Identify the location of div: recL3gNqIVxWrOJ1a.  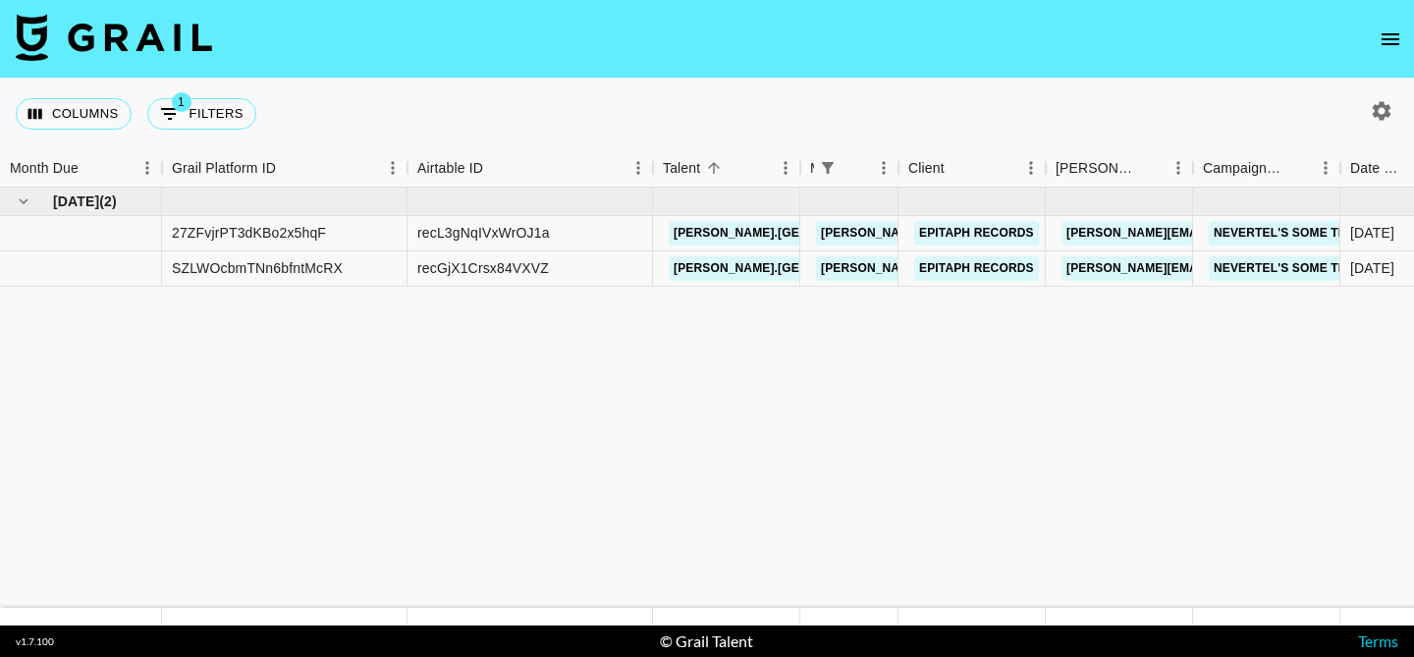
(483, 233).